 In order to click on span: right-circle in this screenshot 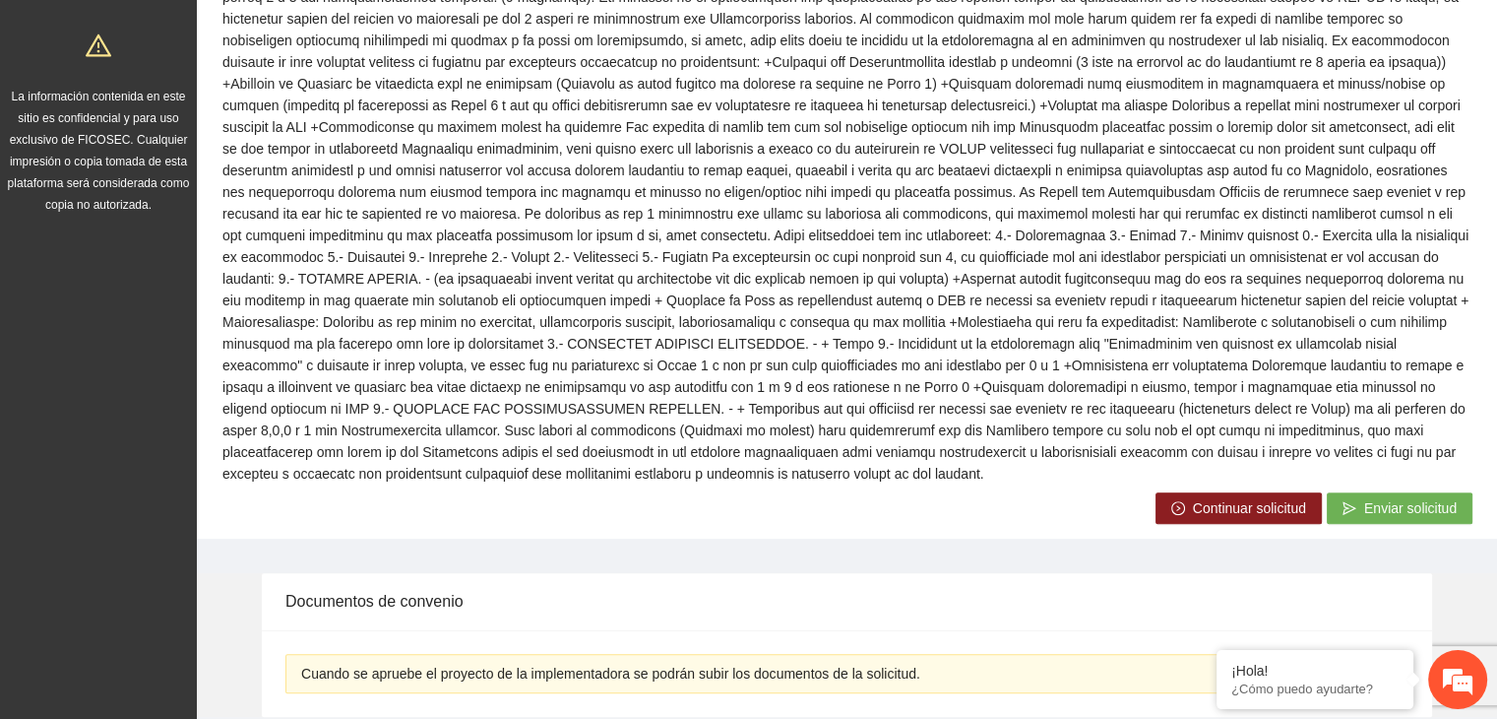, I will do `click(1178, 509)`.